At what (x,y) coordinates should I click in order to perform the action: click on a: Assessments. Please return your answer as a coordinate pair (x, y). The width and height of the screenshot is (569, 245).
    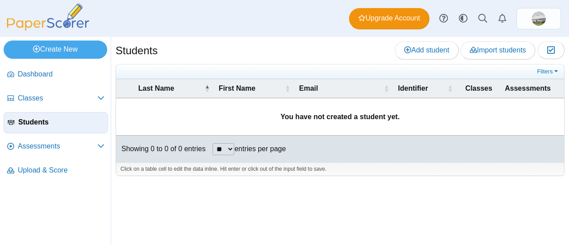
    Looking at the image, I should click on (56, 147).